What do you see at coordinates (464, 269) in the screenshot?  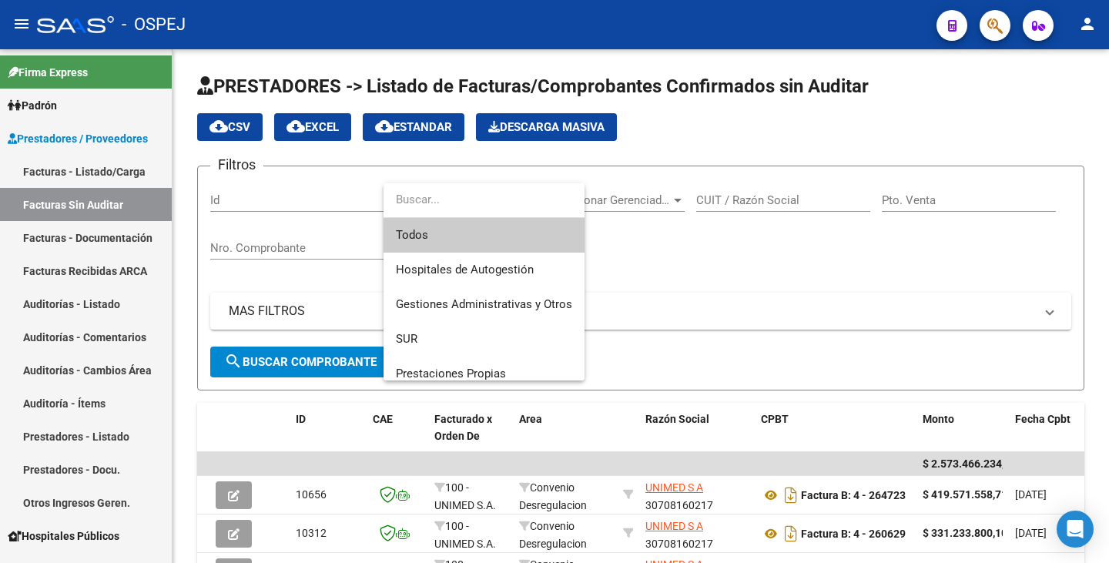 I see `span: Hospitales de Autogestión` at bounding box center [464, 269].